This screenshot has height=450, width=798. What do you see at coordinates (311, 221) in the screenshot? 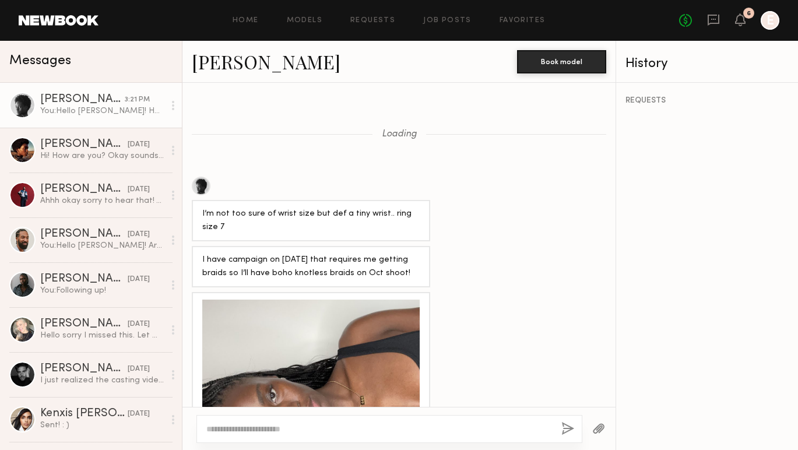
I see `div: I’m not too sure of wrist size but def a tiny wrist.. ring size 7` at bounding box center [311, 221].